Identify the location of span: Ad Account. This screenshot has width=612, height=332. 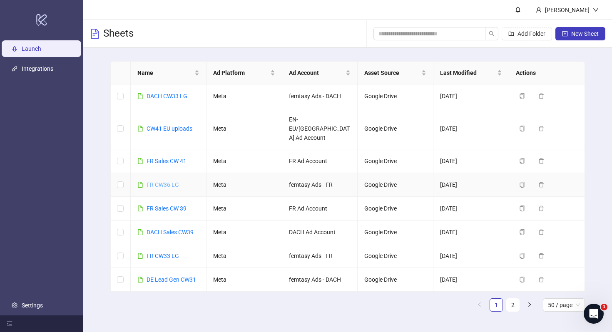
(317, 73).